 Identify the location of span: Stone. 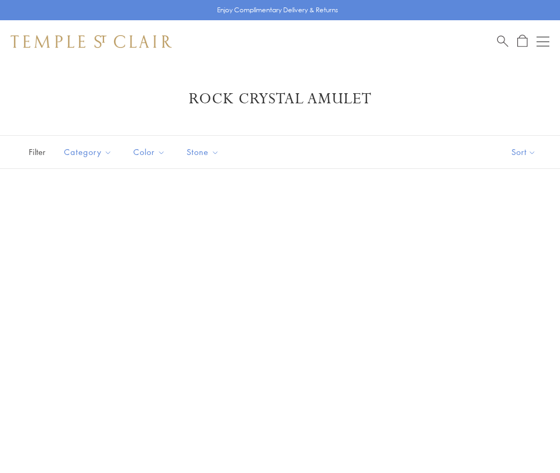
(204, 152).